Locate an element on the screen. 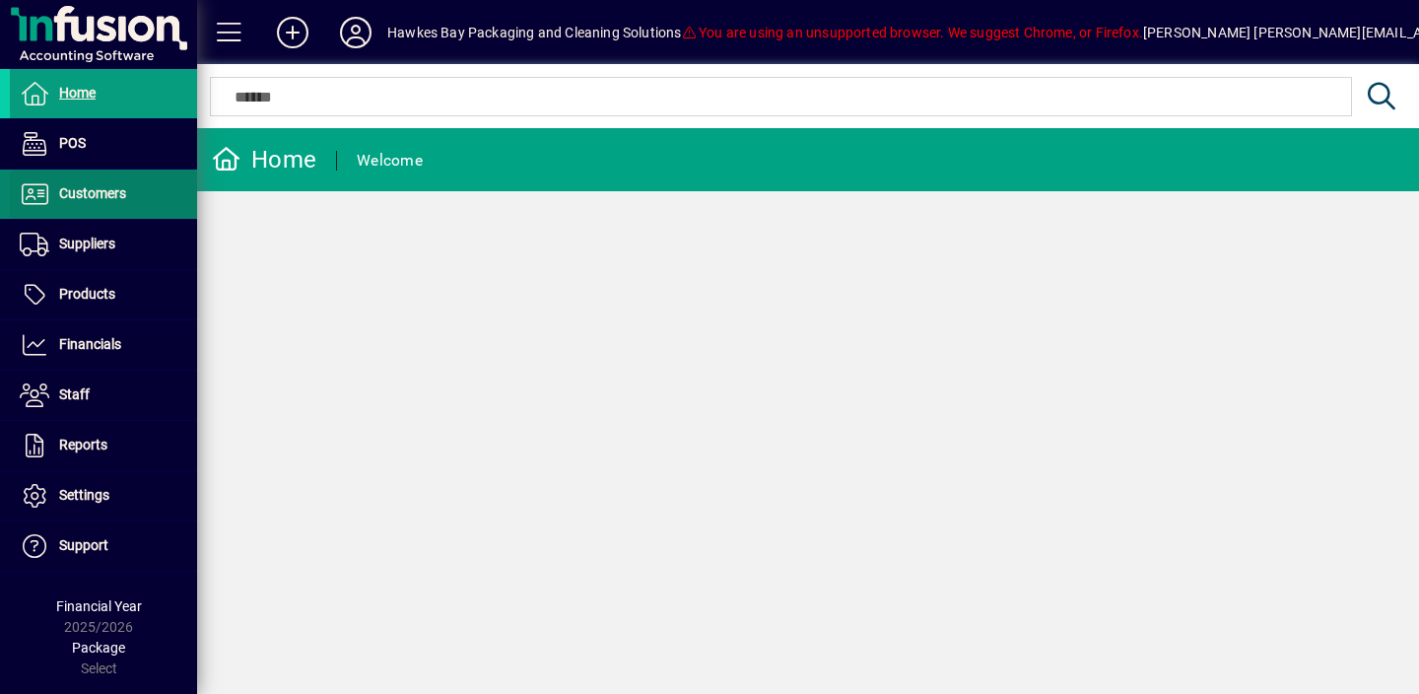 The height and width of the screenshot is (694, 1419). span: Financials is located at coordinates (90, 344).